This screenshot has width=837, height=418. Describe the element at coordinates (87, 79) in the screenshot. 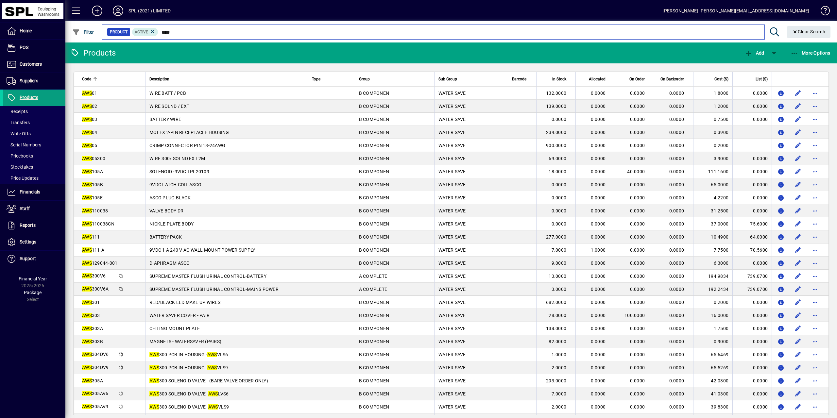

I see `span: Code` at that location.